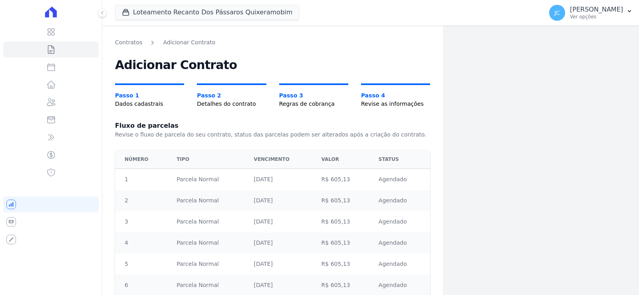 The height and width of the screenshot is (295, 639). I want to click on p: Ver opções, so click(596, 17).